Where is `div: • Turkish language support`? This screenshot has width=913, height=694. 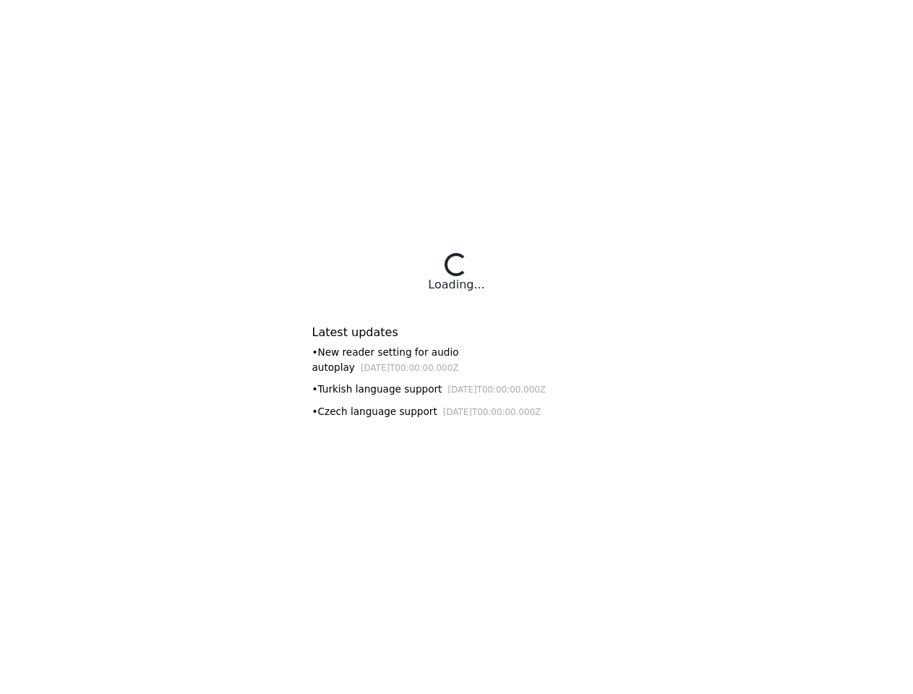
div: • Turkish language support is located at coordinates (457, 389).